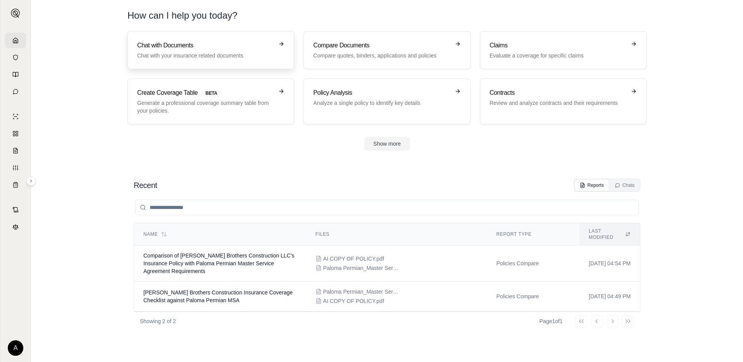 This screenshot has width=743, height=362. What do you see at coordinates (205, 45) in the screenshot?
I see `h3: Chat with Documents` at bounding box center [205, 45].